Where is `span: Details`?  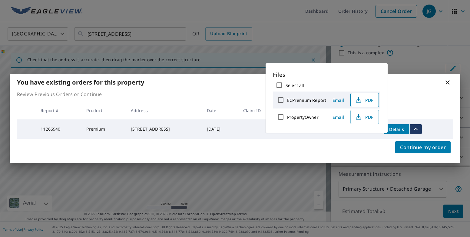 span: Details is located at coordinates (397, 129).